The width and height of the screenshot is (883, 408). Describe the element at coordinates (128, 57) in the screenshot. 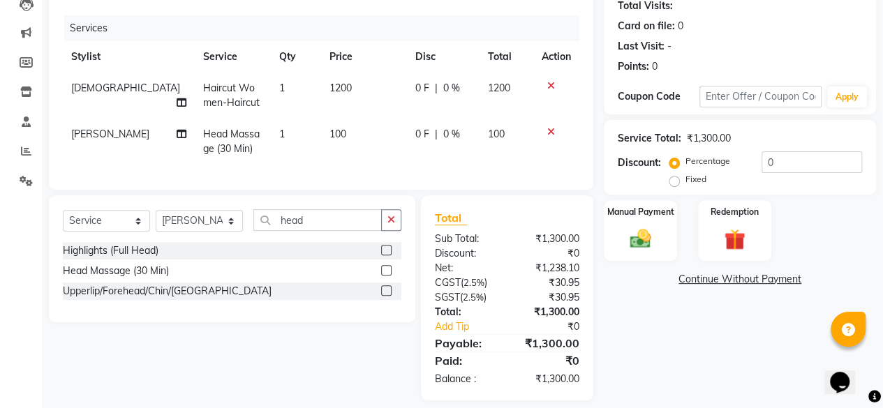

I see `th: Stylist` at that location.